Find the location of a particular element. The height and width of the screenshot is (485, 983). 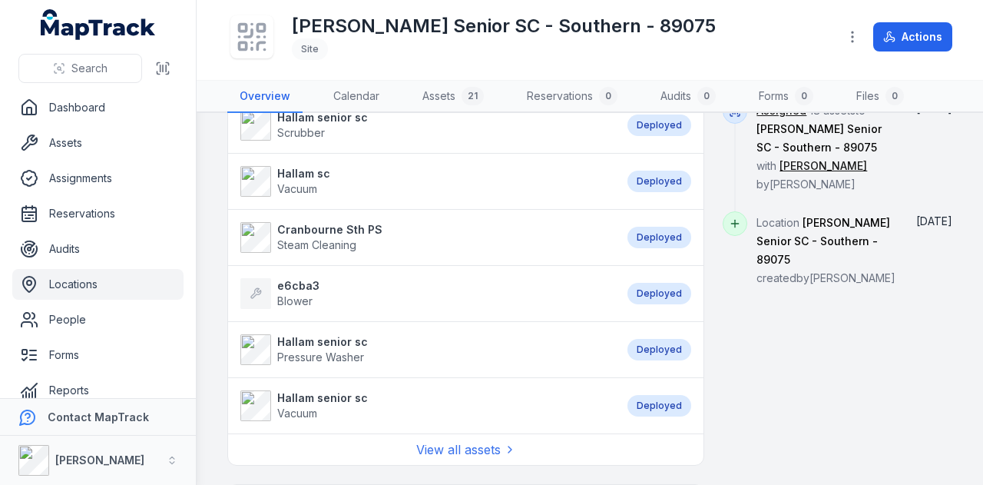

button: Search is located at coordinates (80, 68).